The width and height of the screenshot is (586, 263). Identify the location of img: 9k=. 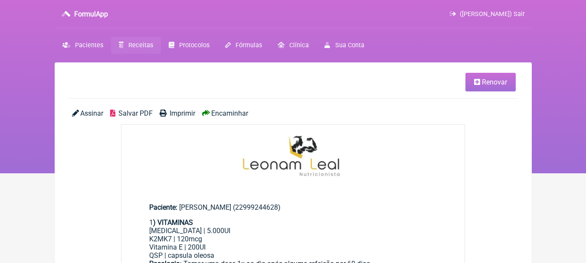
(293, 156).